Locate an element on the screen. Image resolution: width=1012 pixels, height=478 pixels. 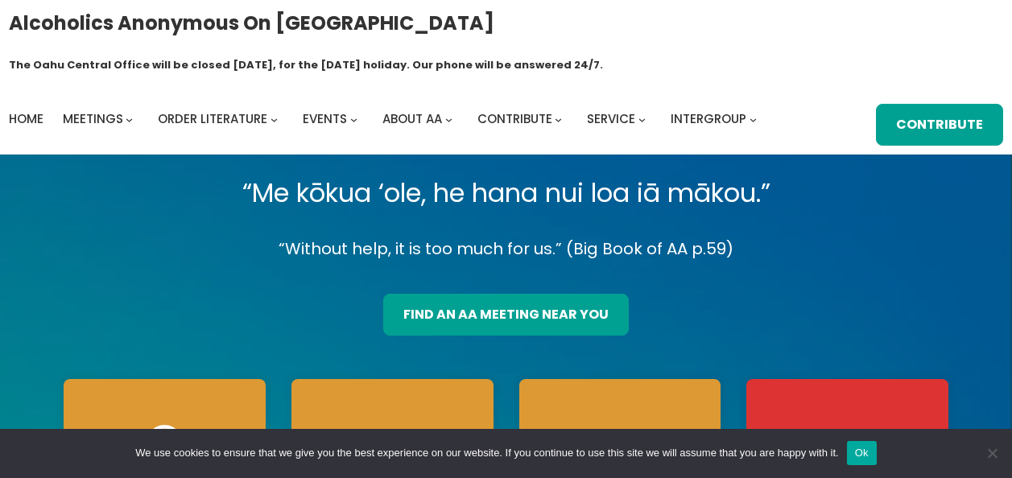
span: Order Literature is located at coordinates (213, 118).